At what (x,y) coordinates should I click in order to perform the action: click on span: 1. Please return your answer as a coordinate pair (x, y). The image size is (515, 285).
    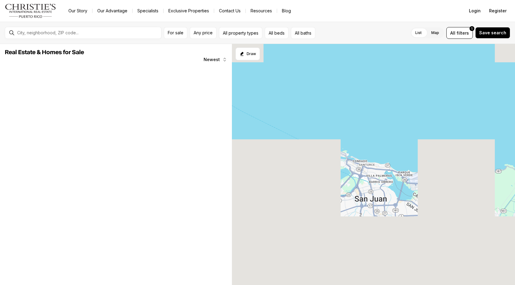
    Looking at the image, I should click on (472, 29).